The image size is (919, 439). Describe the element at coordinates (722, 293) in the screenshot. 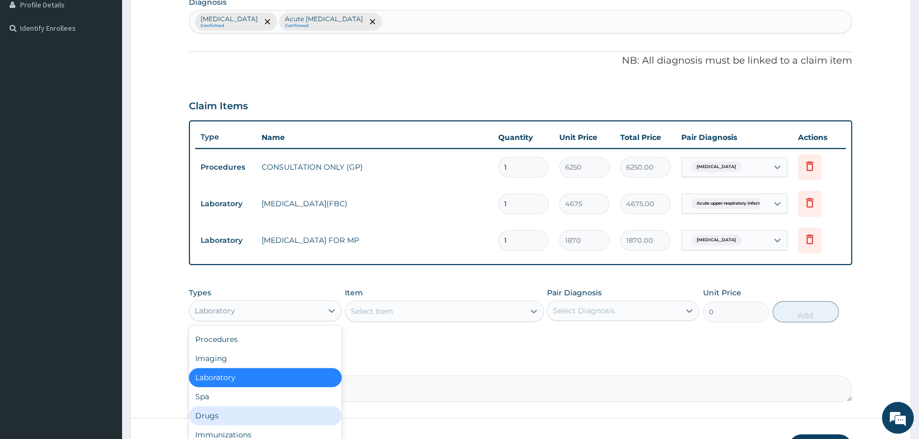

I see `label: Unit Price` at that location.